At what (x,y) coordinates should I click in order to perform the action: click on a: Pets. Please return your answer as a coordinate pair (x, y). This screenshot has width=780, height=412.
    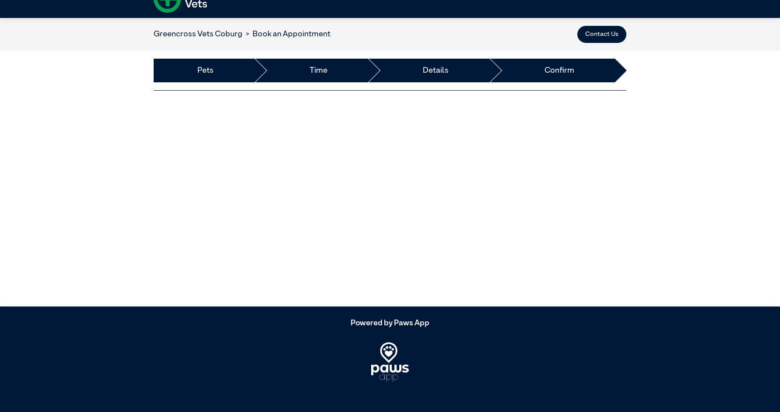
    Looking at the image, I should click on (205, 70).